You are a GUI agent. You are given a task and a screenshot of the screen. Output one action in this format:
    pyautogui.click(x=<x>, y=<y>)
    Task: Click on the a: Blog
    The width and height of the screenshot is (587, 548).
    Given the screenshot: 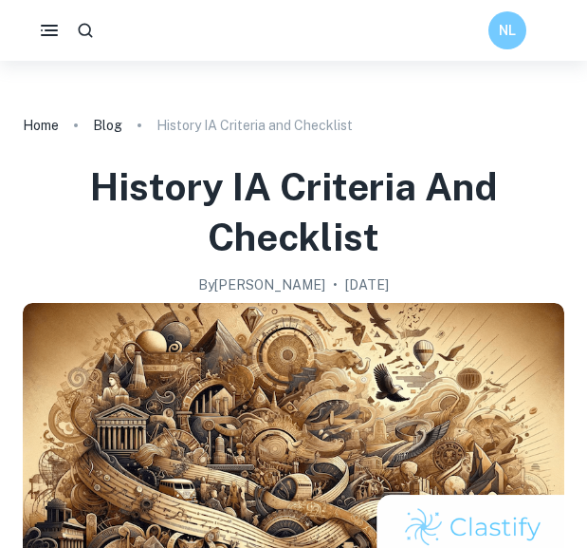 What is the action you would take?
    pyautogui.click(x=107, y=125)
    